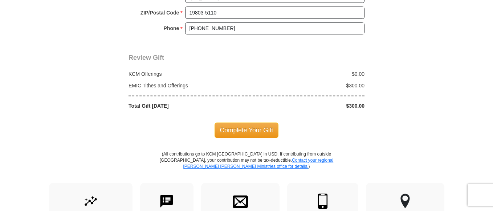 This screenshot has height=211, width=493. I want to click on strong: ZIP/Postal Code, so click(160, 13).